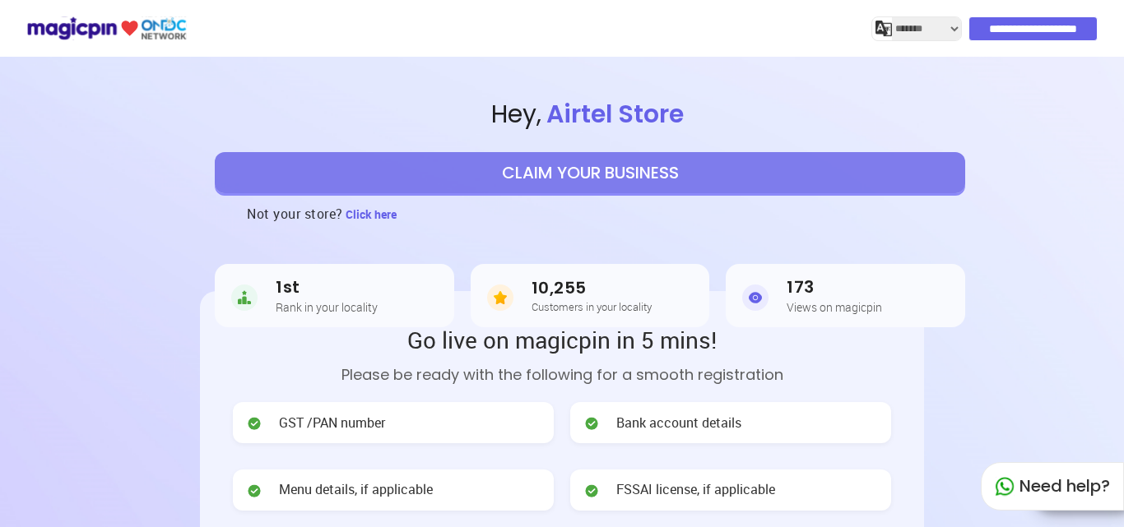 The height and width of the screenshot is (527, 1124). What do you see at coordinates (834, 287) in the screenshot?
I see `h3: 173` at bounding box center [834, 287].